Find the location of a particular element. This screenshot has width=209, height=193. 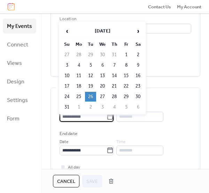

span: Views is located at coordinates (14, 63).